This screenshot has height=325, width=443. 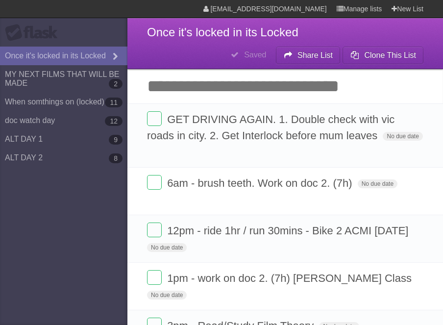 What do you see at coordinates (116, 158) in the screenshot?
I see `b: 8` at bounding box center [116, 158].